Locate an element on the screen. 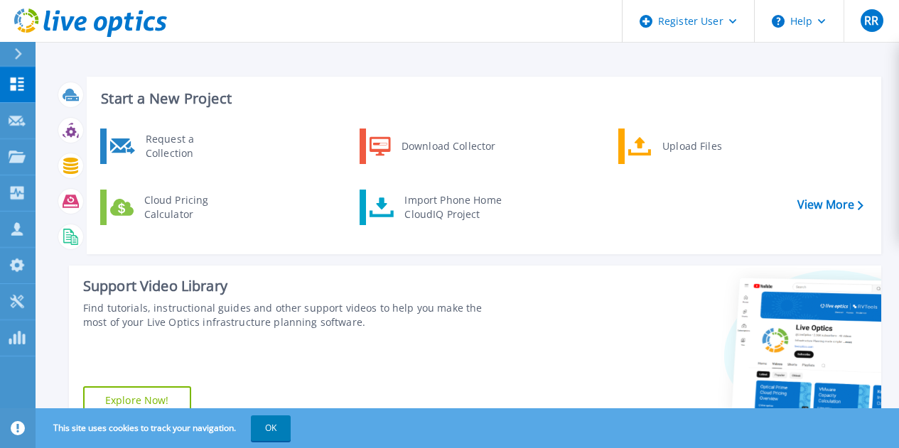  div: Upload Files is located at coordinates (708, 146).